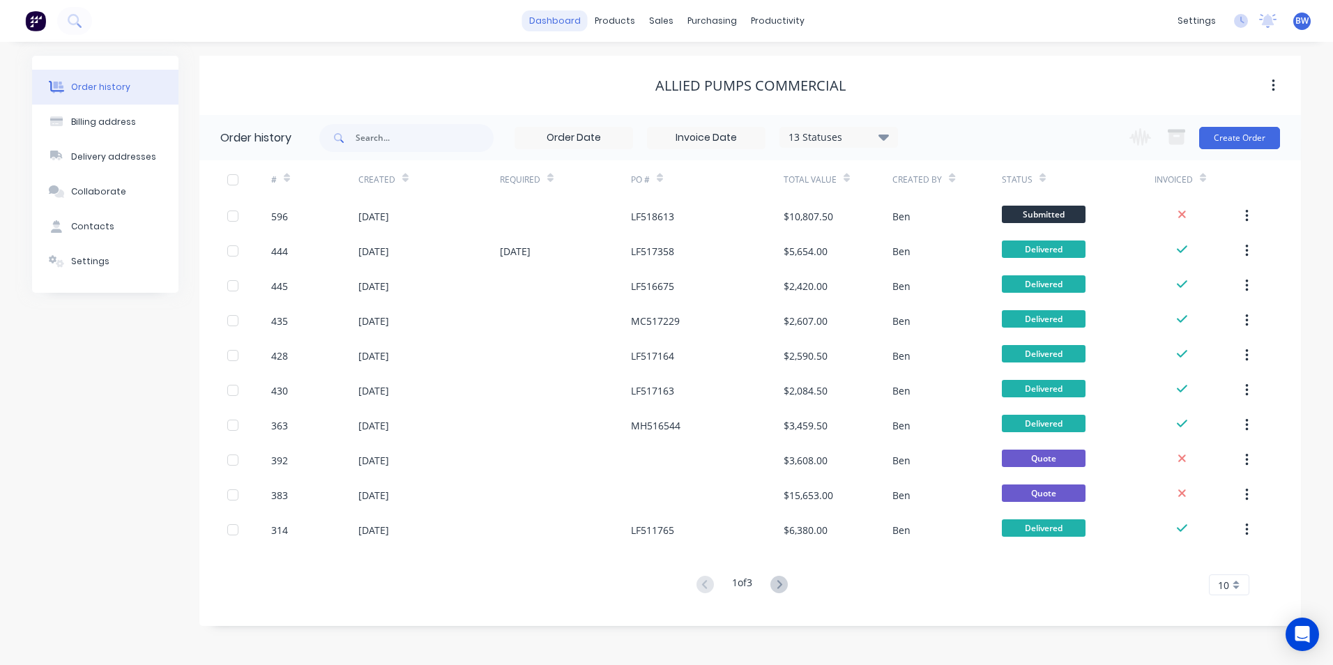 The image size is (1333, 665). Describe the element at coordinates (805, 425) in the screenshot. I see `div: $3,459.50` at that location.